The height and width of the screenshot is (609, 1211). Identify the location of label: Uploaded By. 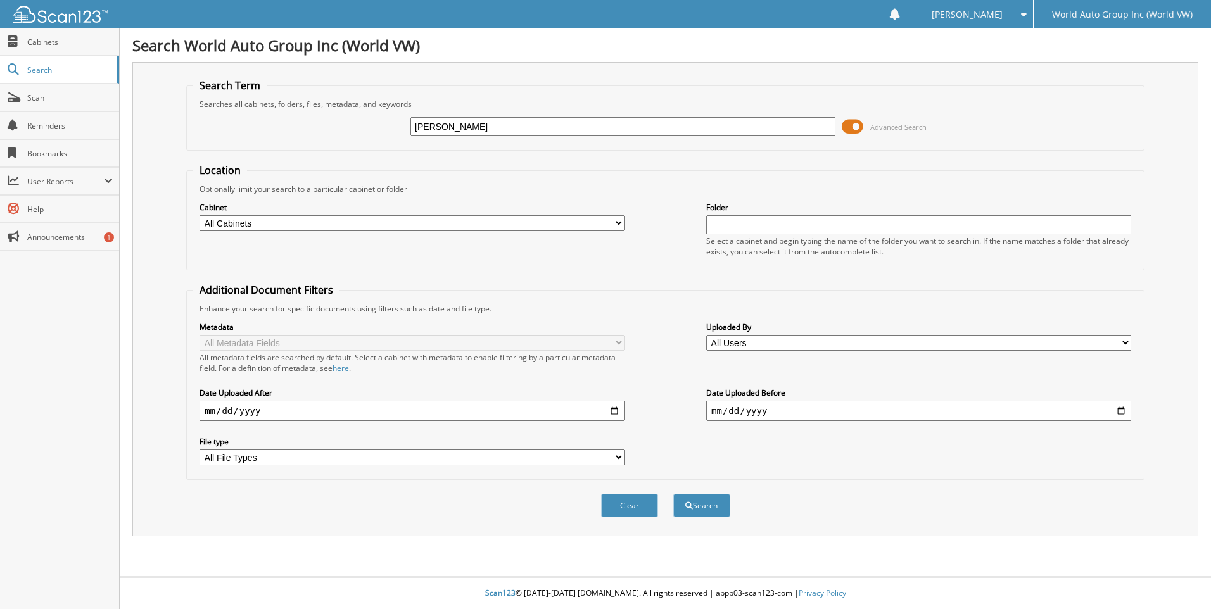
(919, 327).